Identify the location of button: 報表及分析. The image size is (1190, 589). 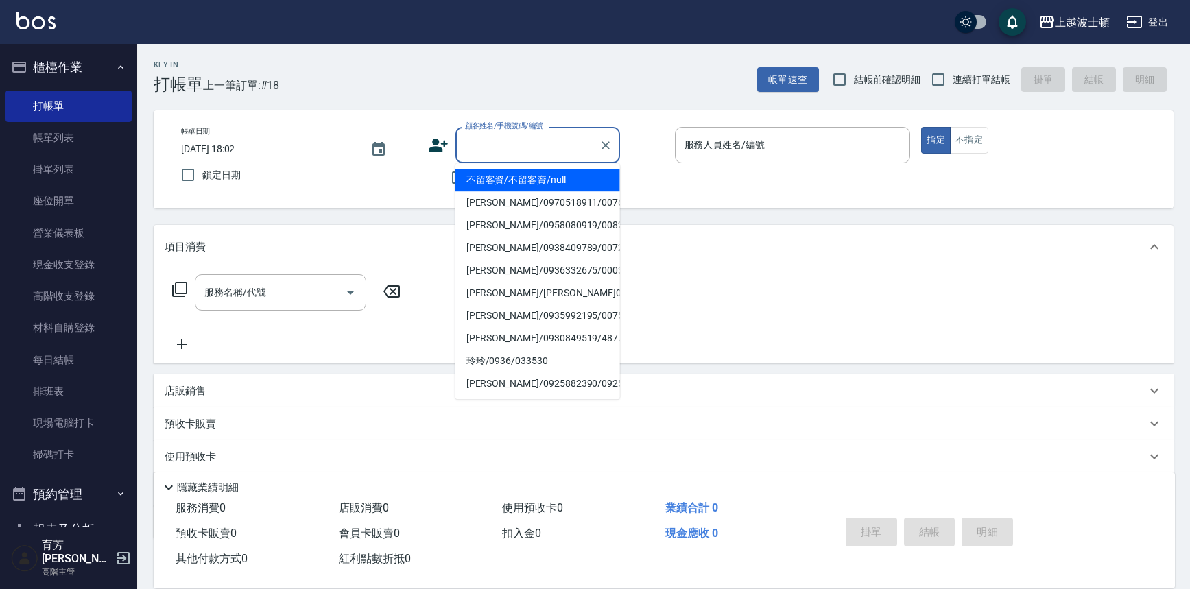
(69, 529).